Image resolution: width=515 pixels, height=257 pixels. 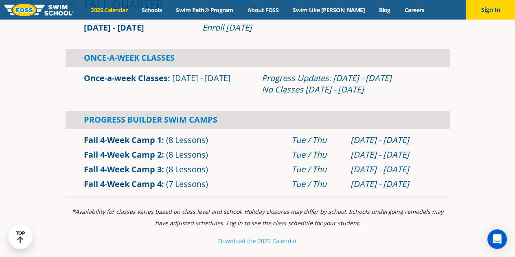 I want to click on div: TOP, so click(x=20, y=237).